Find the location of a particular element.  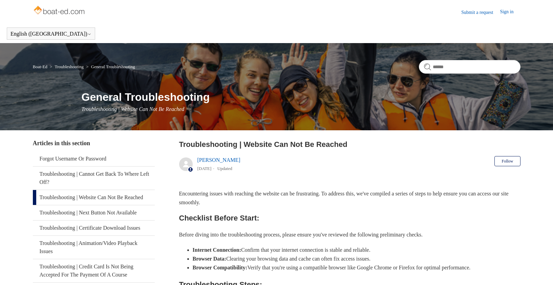

h2: Troubleshooting | Website Can Not Be Reached is located at coordinates (350, 144).